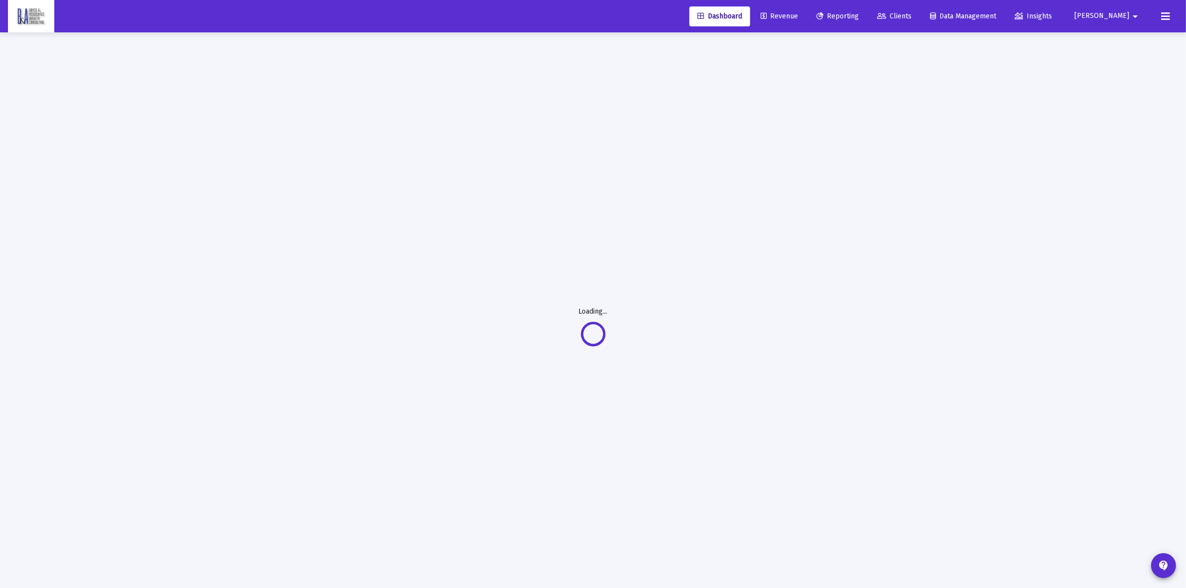 This screenshot has width=1186, height=588. I want to click on a: Dashboard, so click(720, 16).